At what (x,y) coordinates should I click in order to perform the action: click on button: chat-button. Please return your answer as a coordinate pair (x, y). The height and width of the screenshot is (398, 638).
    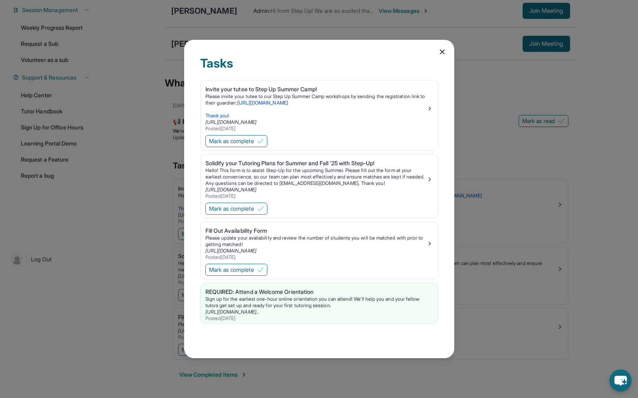
    Looking at the image, I should click on (620, 380).